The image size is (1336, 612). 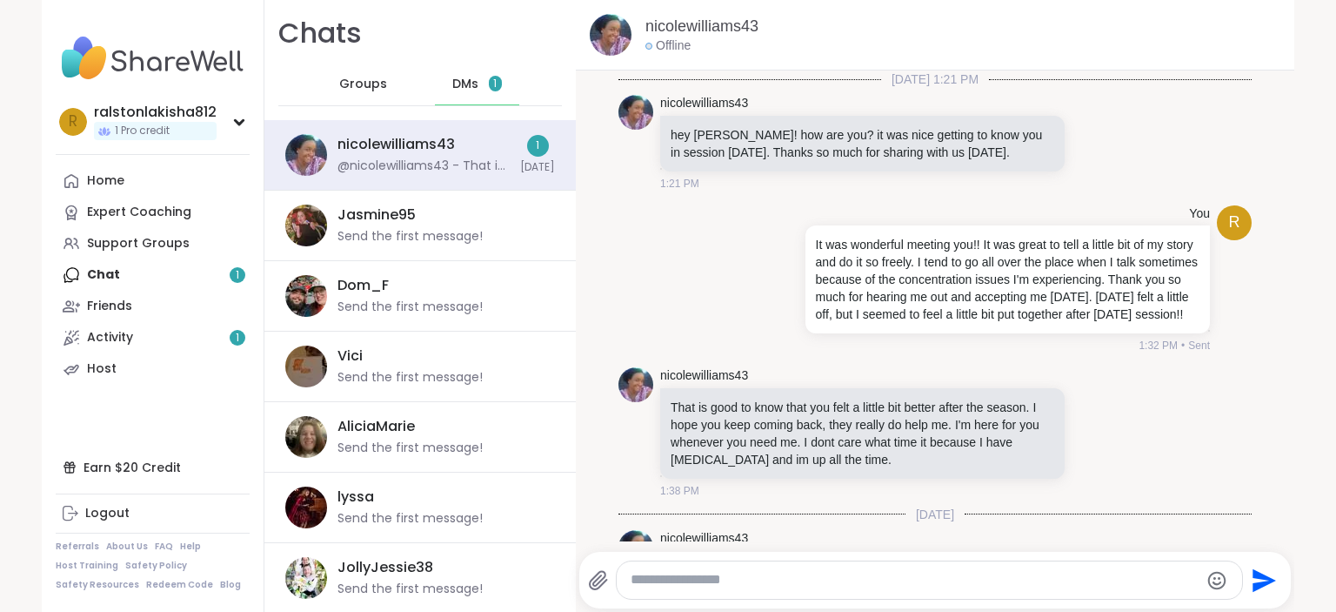 I want to click on a: Expert Coaching, so click(x=152, y=212).